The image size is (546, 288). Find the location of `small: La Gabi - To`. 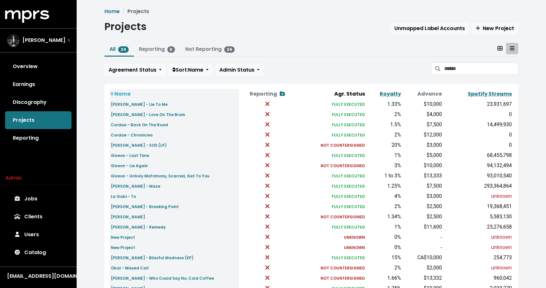

small: La Gabi - To is located at coordinates (123, 196).